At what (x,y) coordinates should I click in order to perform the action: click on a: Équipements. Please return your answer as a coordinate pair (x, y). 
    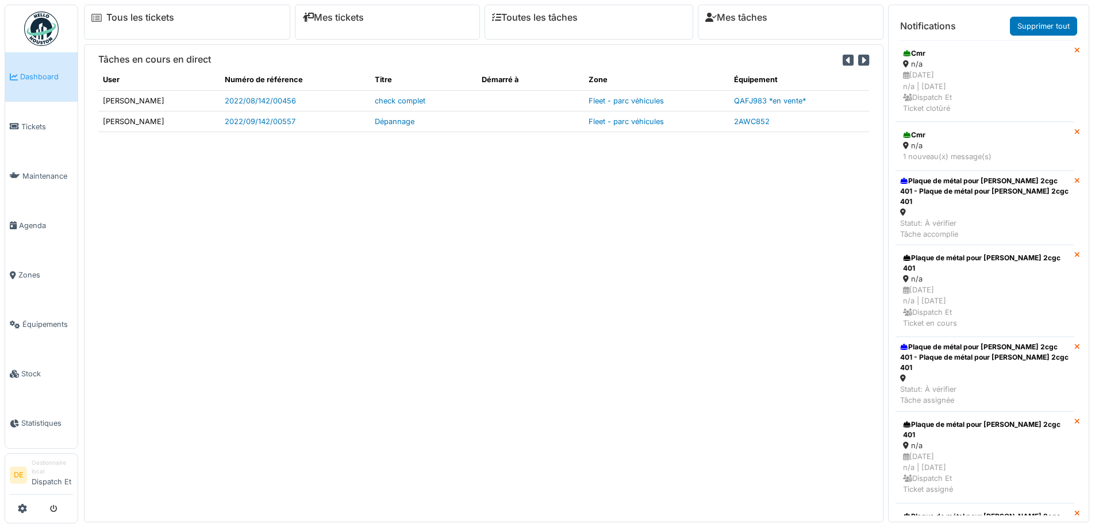
    Looking at the image, I should click on (41, 325).